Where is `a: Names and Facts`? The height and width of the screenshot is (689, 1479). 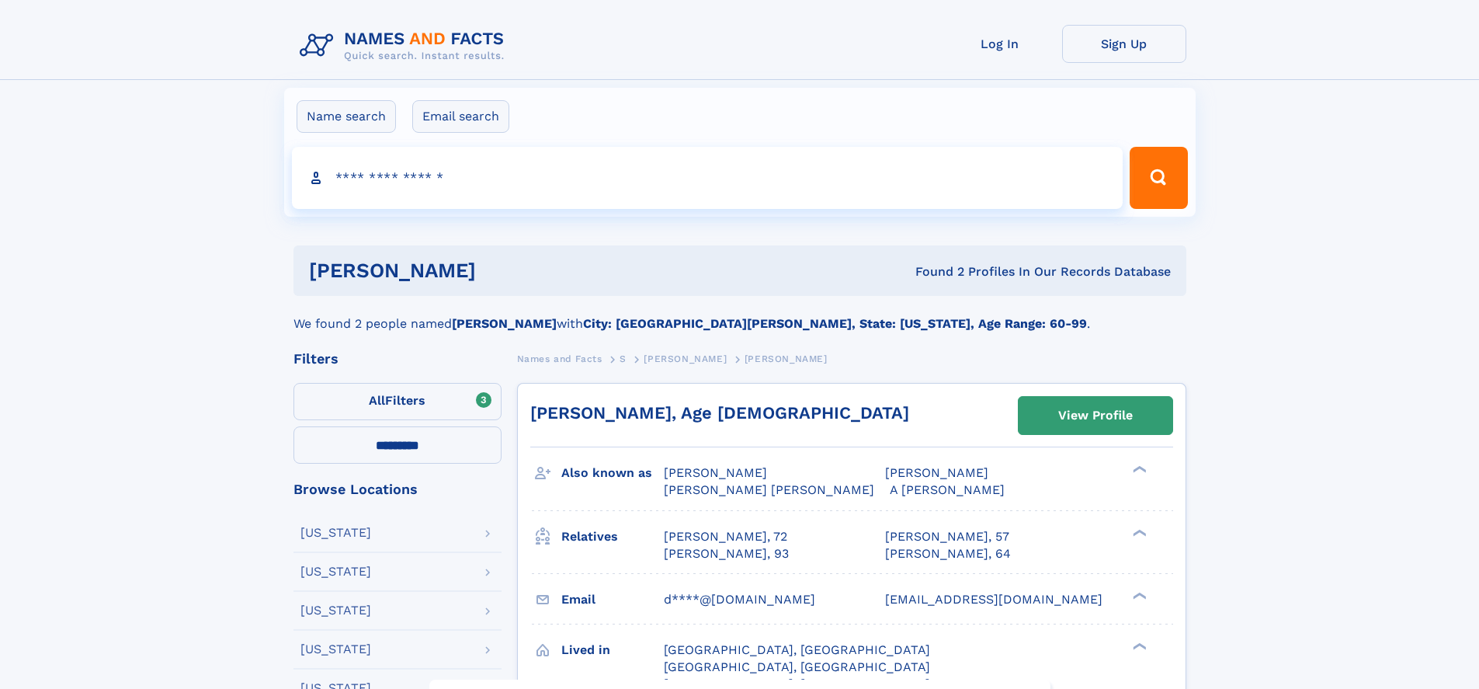 a: Names and Facts is located at coordinates (560, 358).